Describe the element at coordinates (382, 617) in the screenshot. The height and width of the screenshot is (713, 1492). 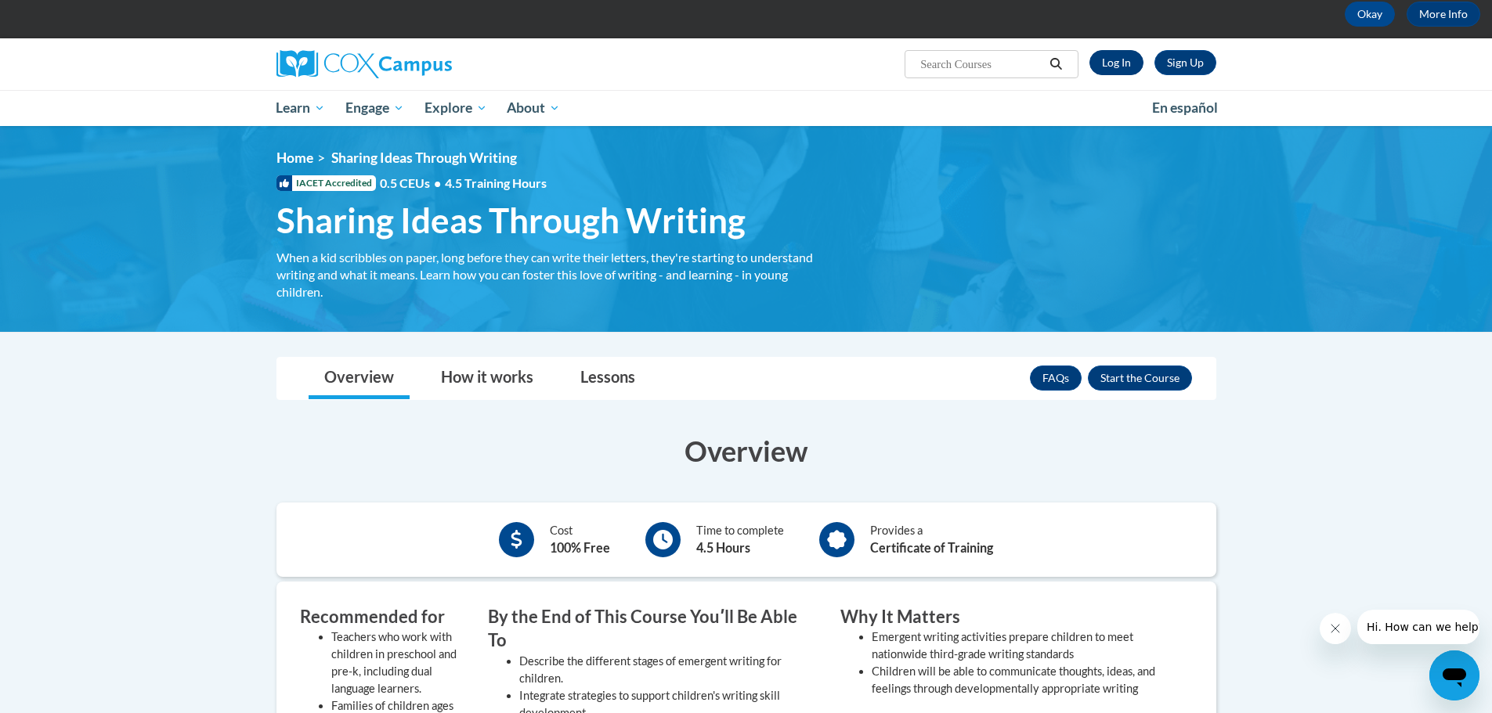
I see `h3: Recommended for` at that location.